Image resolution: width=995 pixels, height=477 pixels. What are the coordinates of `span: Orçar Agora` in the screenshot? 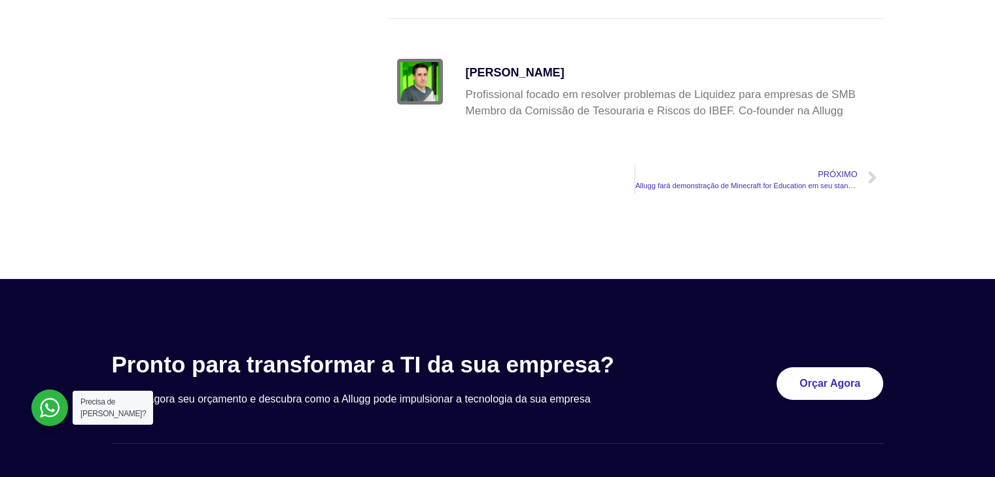 It's located at (829, 384).